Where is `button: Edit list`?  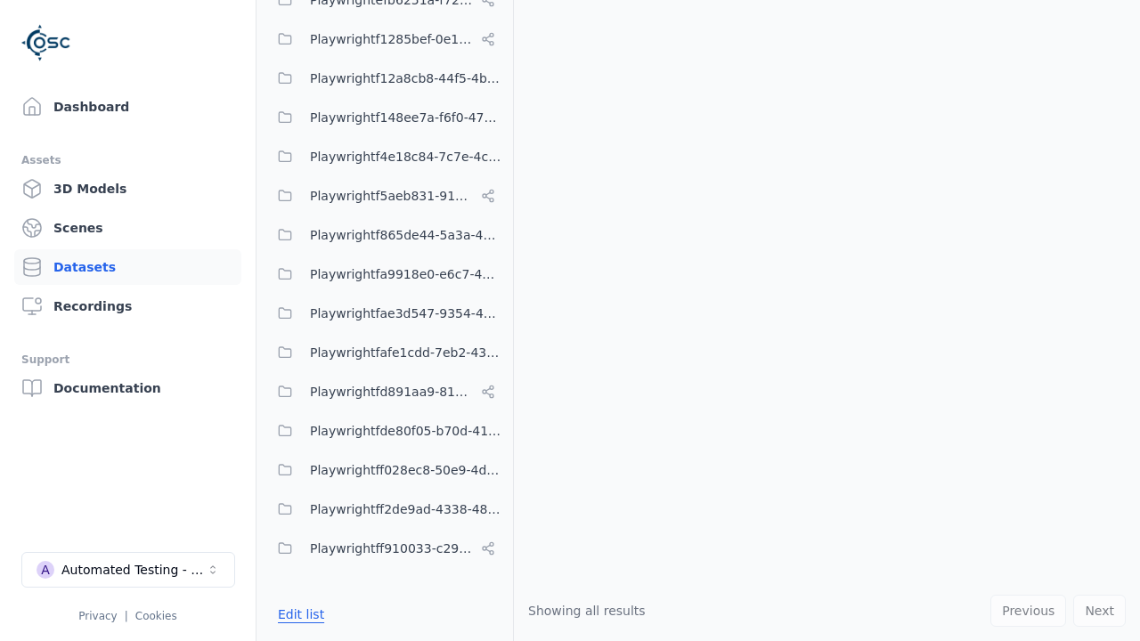
button: Edit list is located at coordinates (301, 614).